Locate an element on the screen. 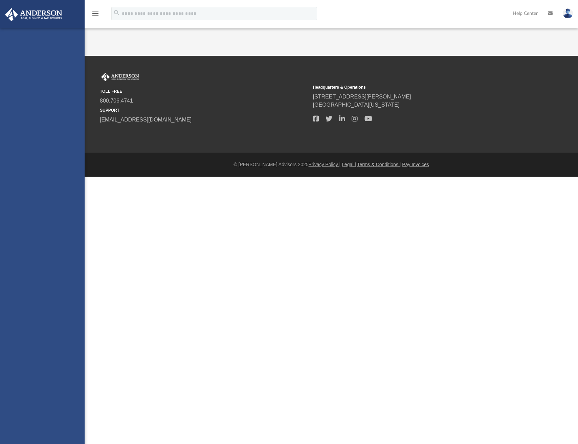  a: Pay Invoices is located at coordinates (415, 164).